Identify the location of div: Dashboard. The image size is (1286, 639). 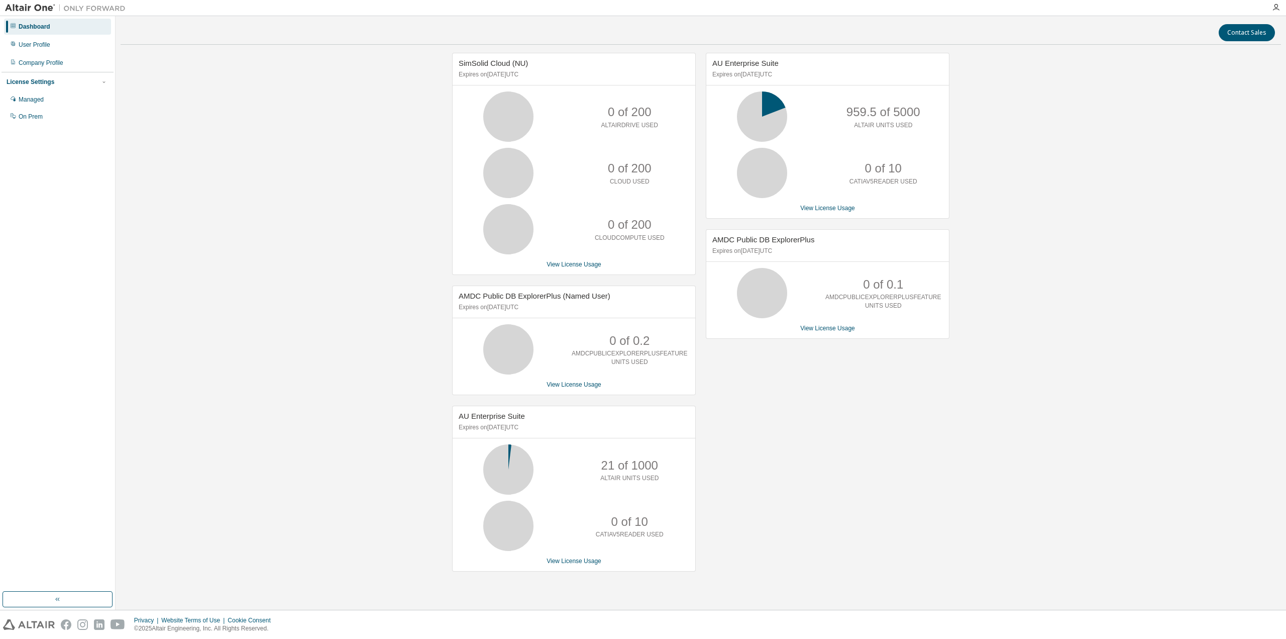
(34, 27).